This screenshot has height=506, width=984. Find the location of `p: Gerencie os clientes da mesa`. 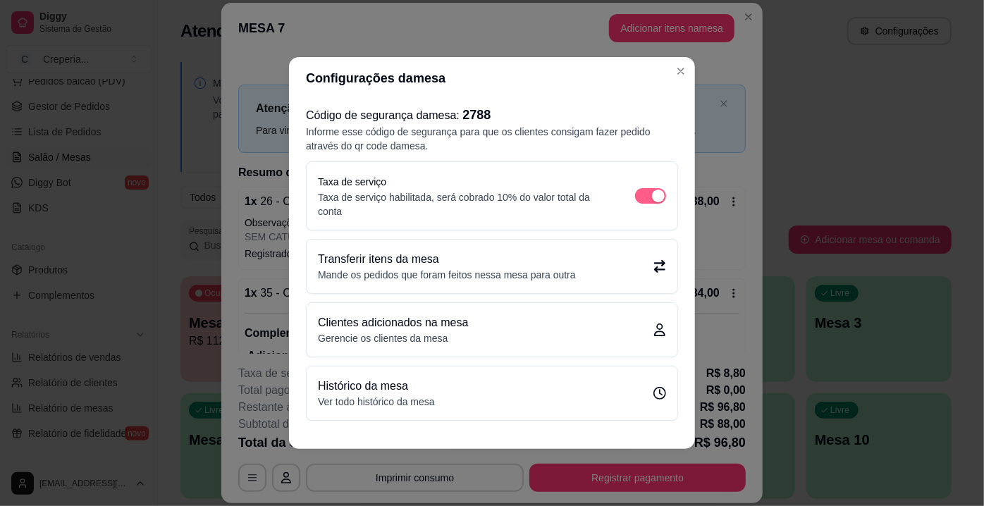

p: Gerencie os clientes da mesa is located at coordinates (393, 338).